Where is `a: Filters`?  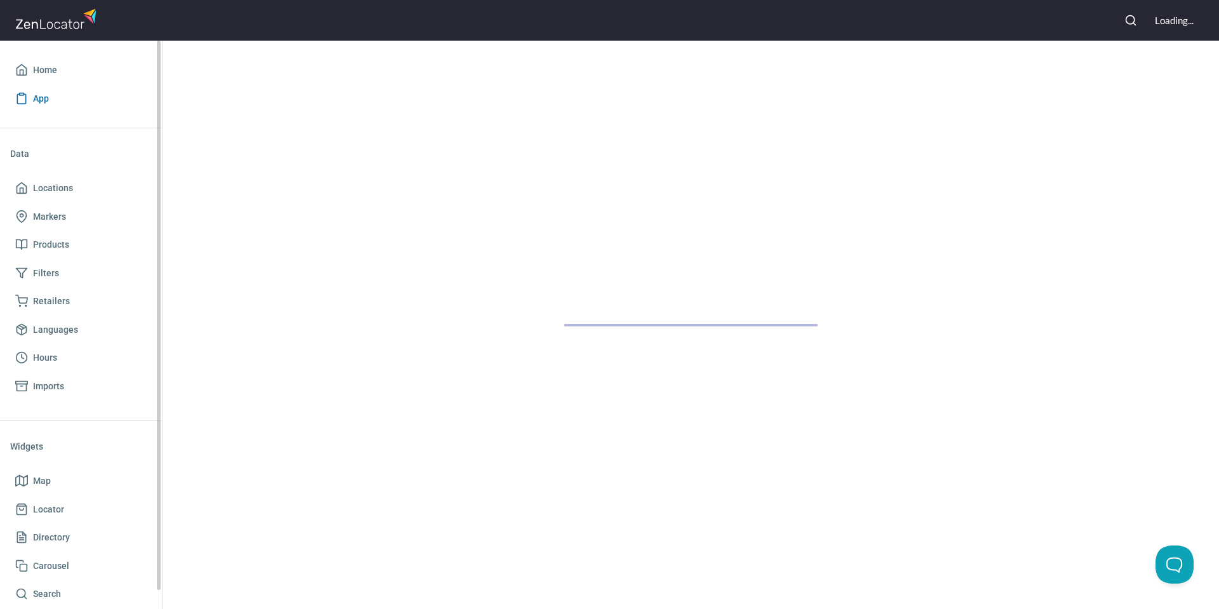
a: Filters is located at coordinates (81, 273).